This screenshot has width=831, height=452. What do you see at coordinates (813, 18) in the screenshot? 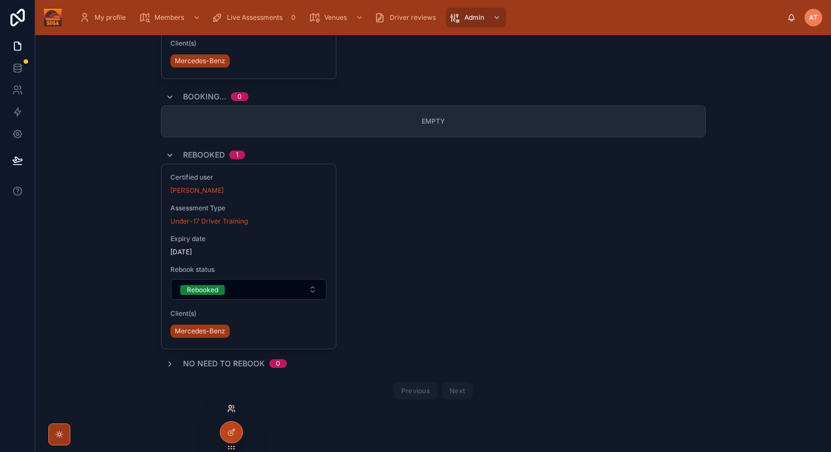
I see `span: AT` at bounding box center [813, 18].